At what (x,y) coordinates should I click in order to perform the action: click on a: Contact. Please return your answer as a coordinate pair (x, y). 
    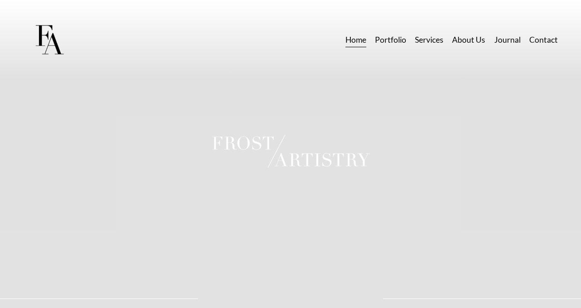
    Looking at the image, I should click on (544, 40).